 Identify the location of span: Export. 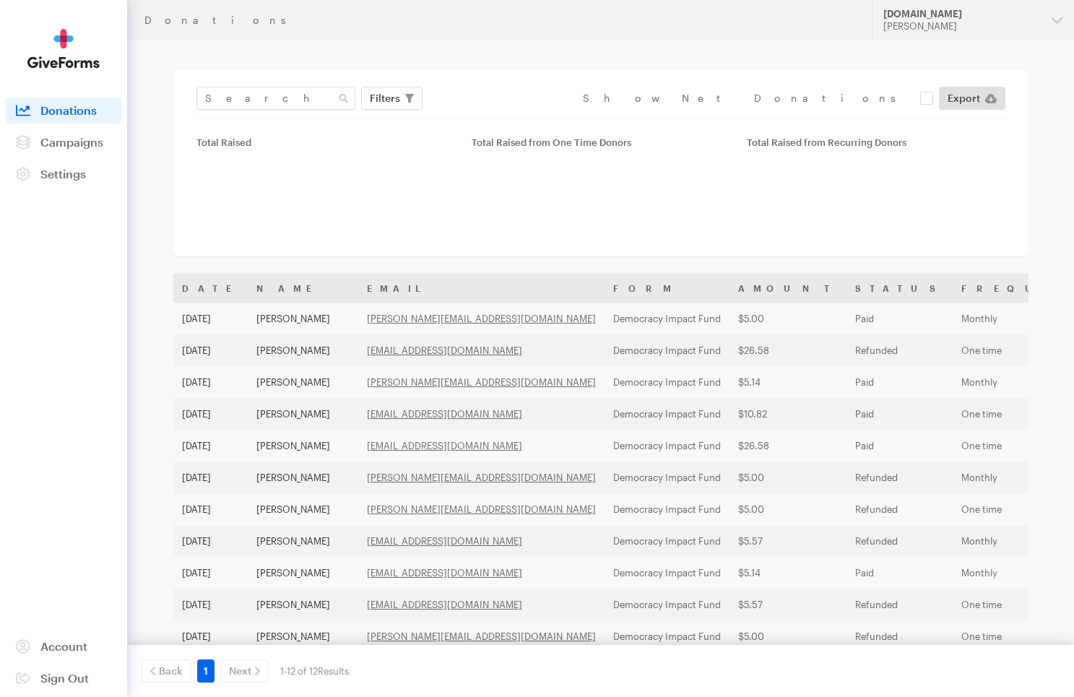
(964, 98).